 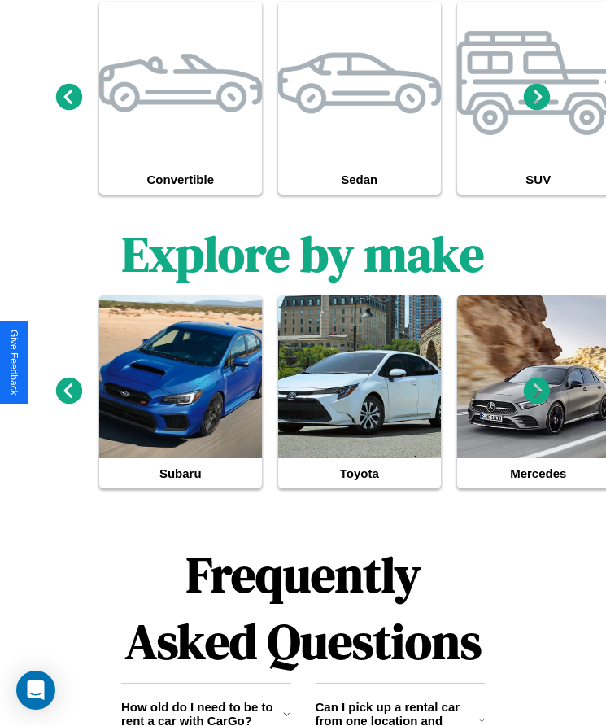 What do you see at coordinates (303, 254) in the screenshot?
I see `h1: Explore by make` at bounding box center [303, 254].